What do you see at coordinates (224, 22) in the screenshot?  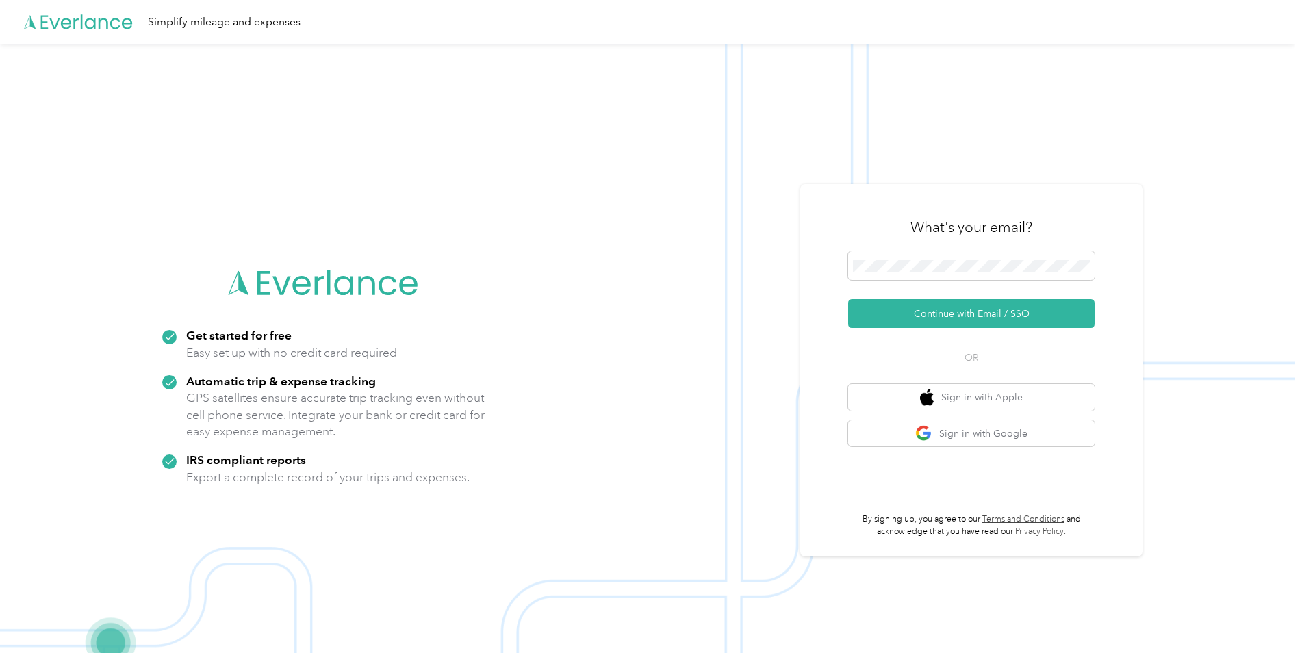 I see `div: Simplify mileage and expenses` at bounding box center [224, 22].